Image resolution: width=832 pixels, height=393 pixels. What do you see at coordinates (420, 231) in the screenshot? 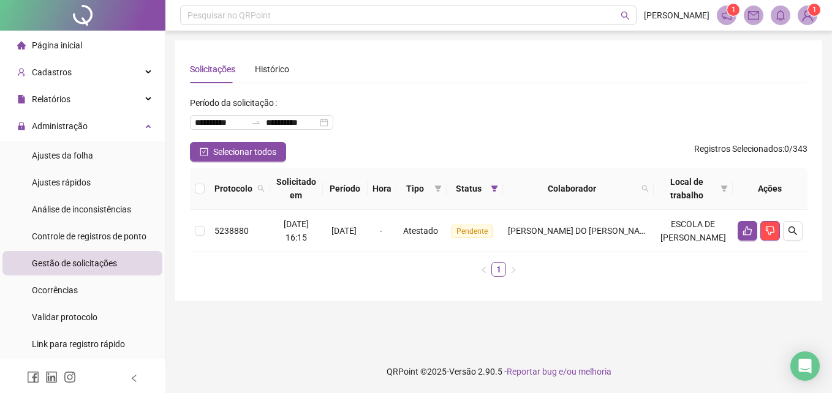
I see `span: Atestado` at bounding box center [420, 231].